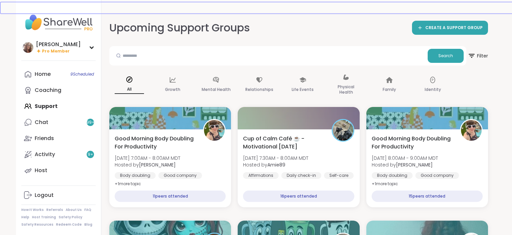  I want to click on img: dodi, so click(28, 47).